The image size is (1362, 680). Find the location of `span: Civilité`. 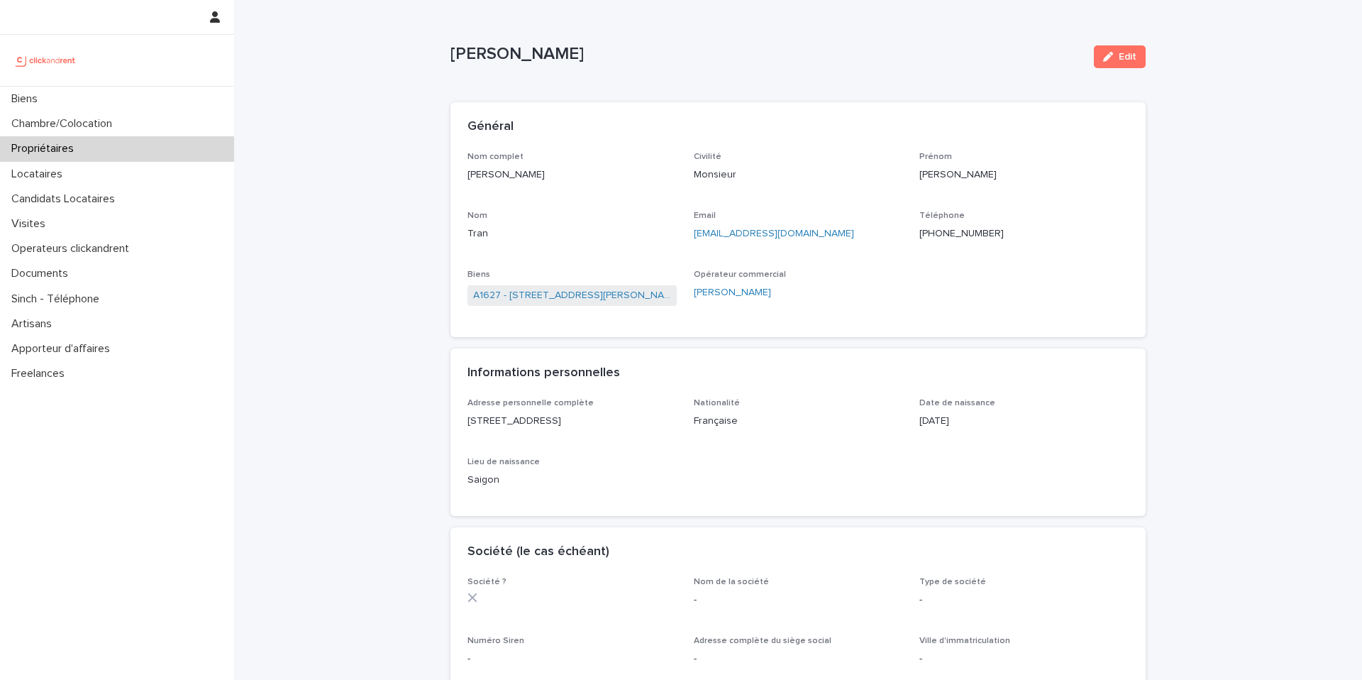

span: Civilité is located at coordinates (707, 157).